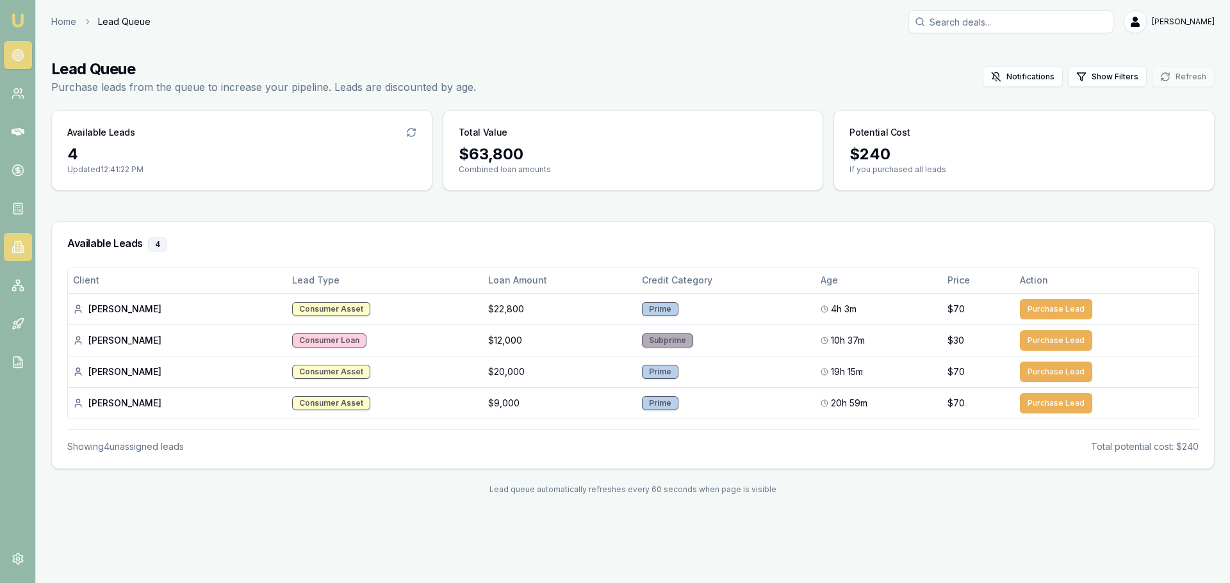 The height and width of the screenshot is (583, 1230). Describe the element at coordinates (844, 309) in the screenshot. I see `span: 4h 3m` at that location.